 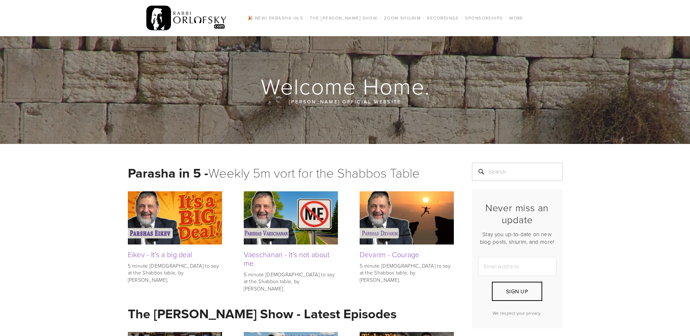 What do you see at coordinates (442, 18) in the screenshot?
I see `a: Recordings` at bounding box center [442, 18].